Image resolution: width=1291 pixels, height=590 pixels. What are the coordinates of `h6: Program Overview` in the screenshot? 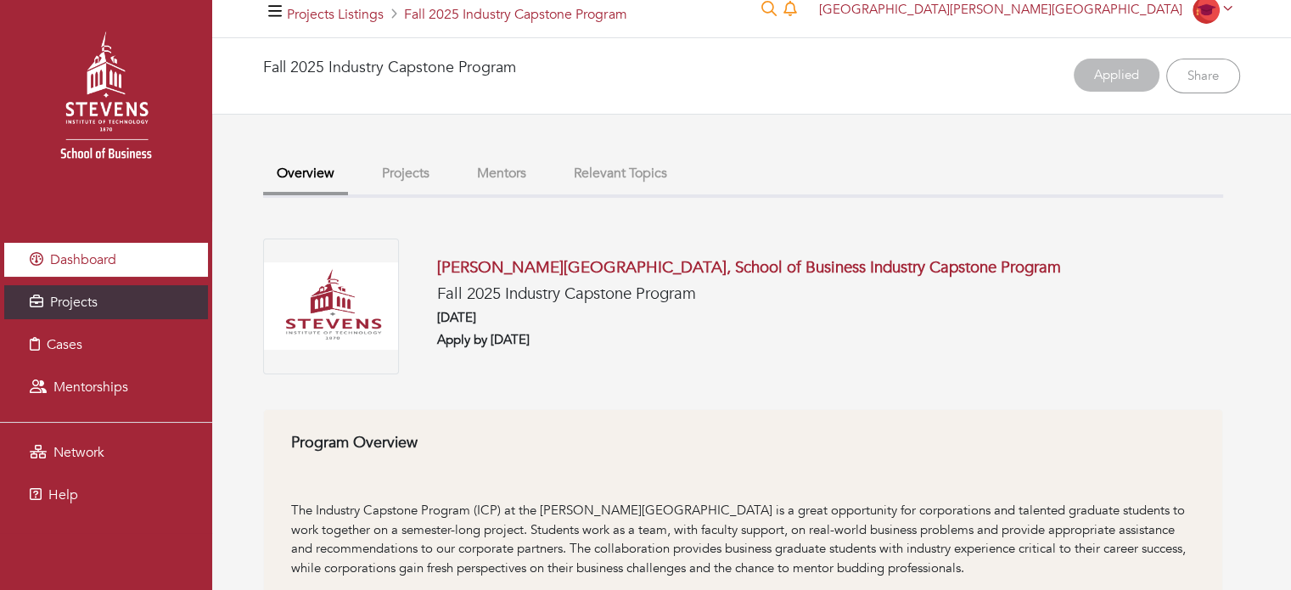 It's located at (743, 443).